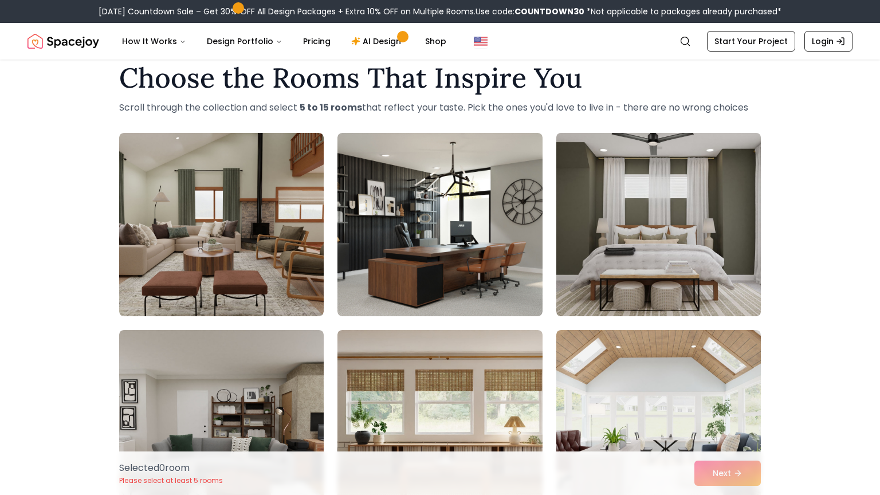 Image resolution: width=880 pixels, height=495 pixels. I want to click on button: How It Works, so click(154, 41).